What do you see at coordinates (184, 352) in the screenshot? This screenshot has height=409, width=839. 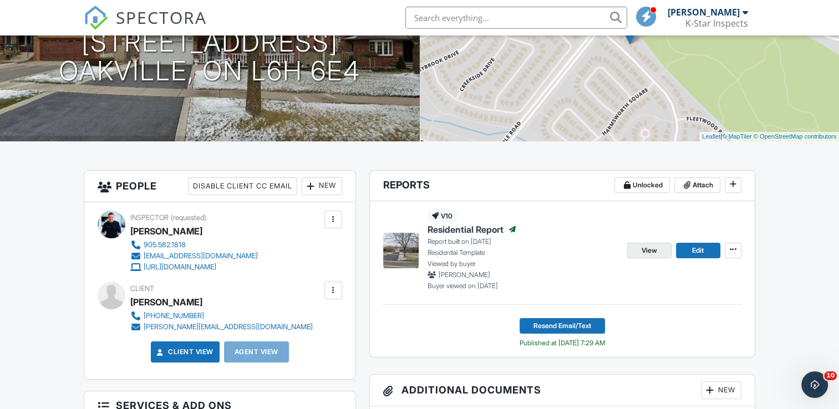 I see `a: Client View` at bounding box center [184, 352].